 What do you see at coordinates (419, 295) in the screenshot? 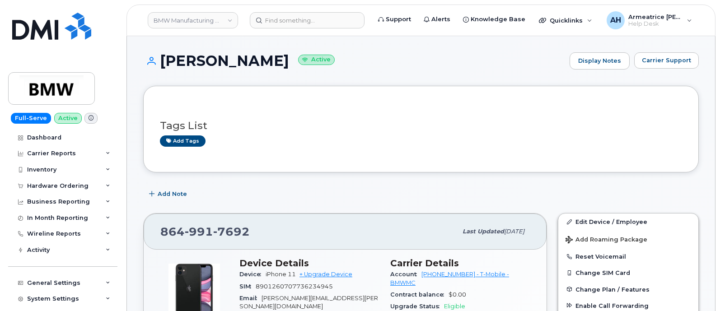
I see `span: Contract balance` at bounding box center [419, 295].